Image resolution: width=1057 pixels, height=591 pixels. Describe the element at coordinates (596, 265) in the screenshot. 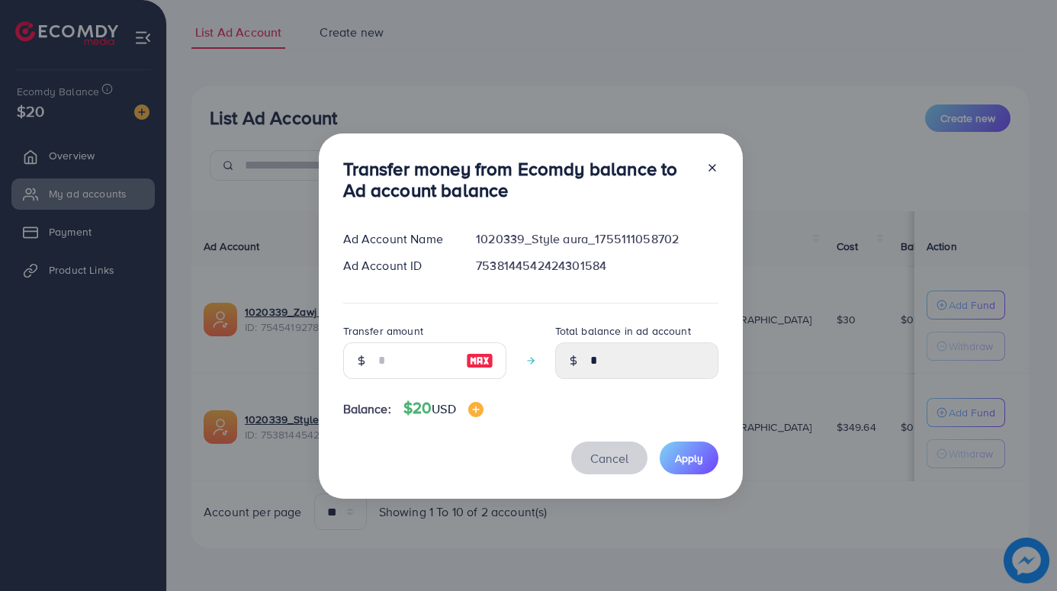

I see `div: 7538144542424301584` at that location.